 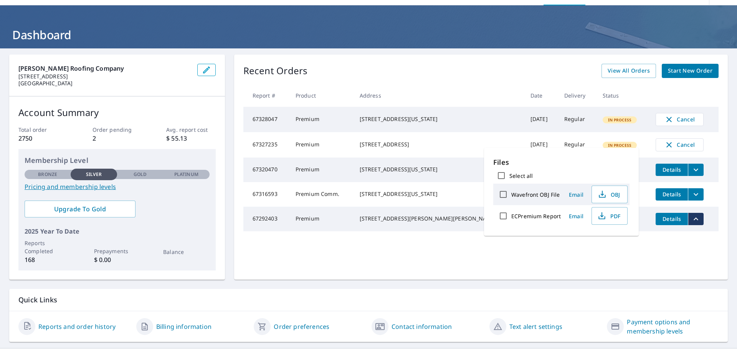 I want to click on a: Order preferences, so click(x=301, y=326).